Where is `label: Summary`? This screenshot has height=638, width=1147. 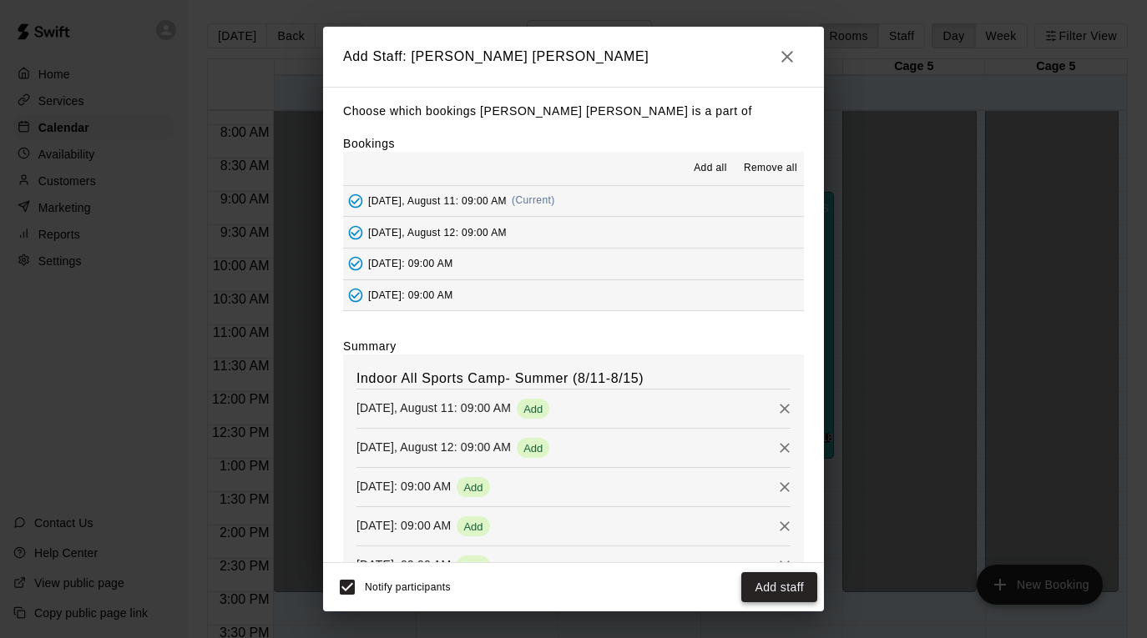
label: Summary is located at coordinates (370, 346).